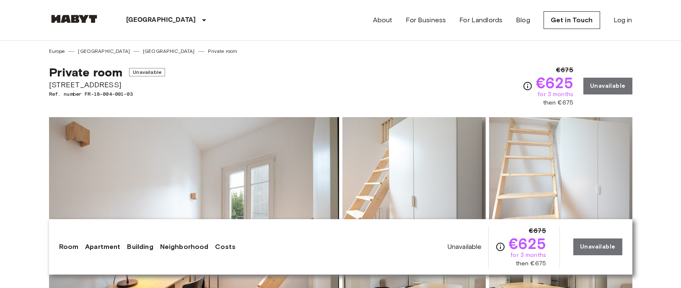 This screenshot has width=681, height=288. Describe the element at coordinates (623, 20) in the screenshot. I see `a: Log in` at that location.